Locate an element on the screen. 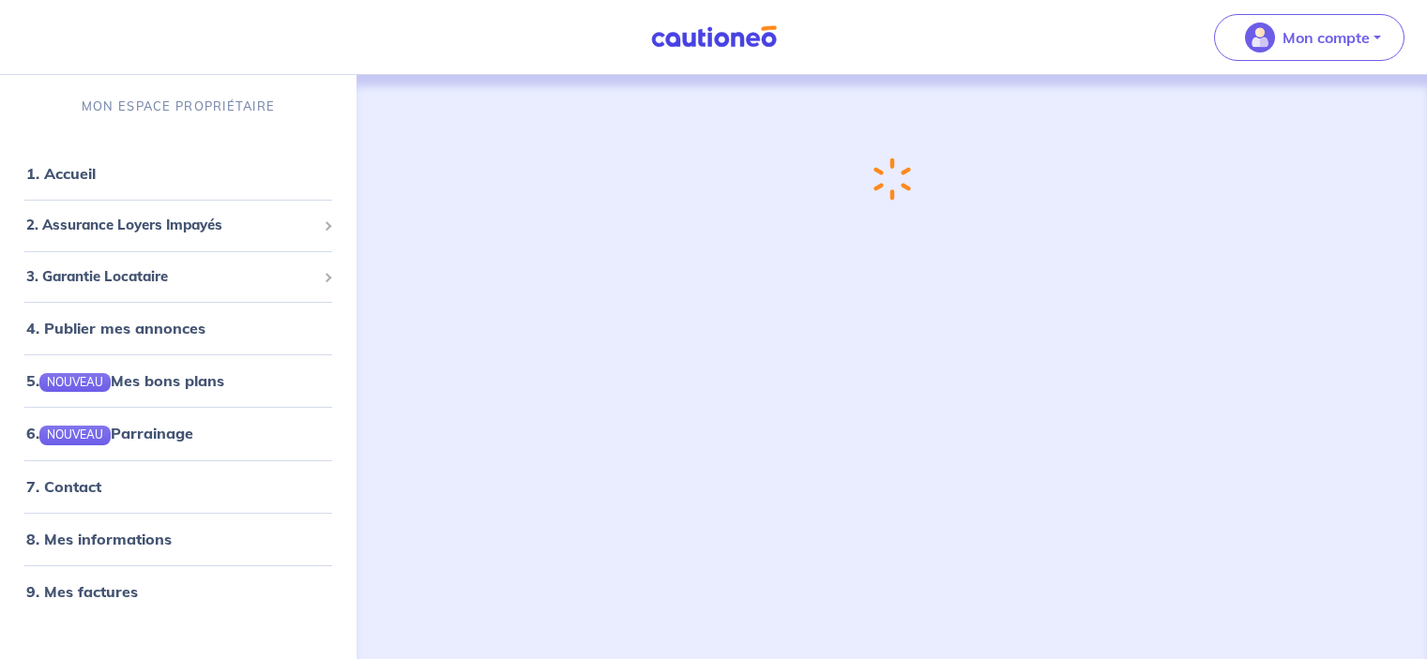  a: 8. Mes informations is located at coordinates (98, 539).